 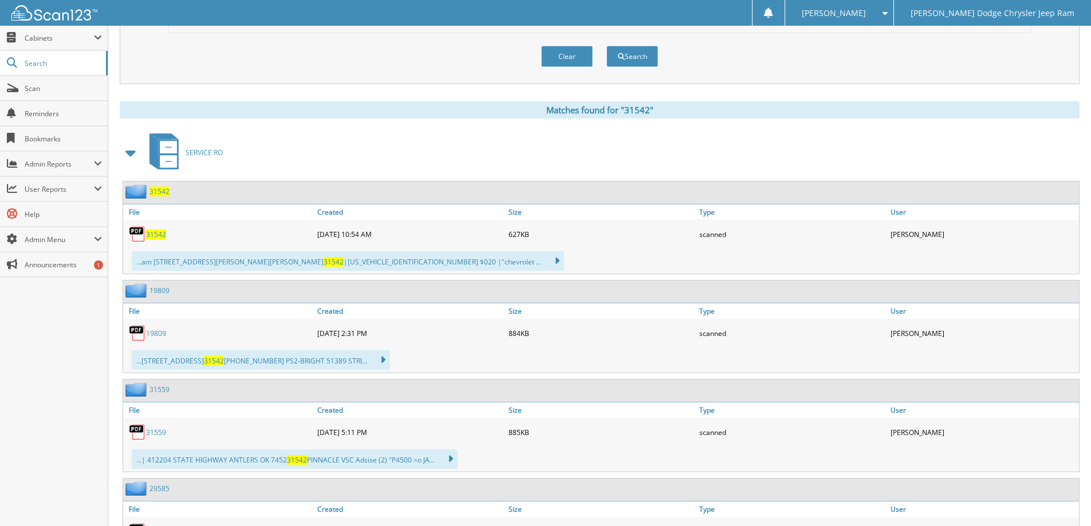 I want to click on span: Cabinets, so click(x=59, y=38).